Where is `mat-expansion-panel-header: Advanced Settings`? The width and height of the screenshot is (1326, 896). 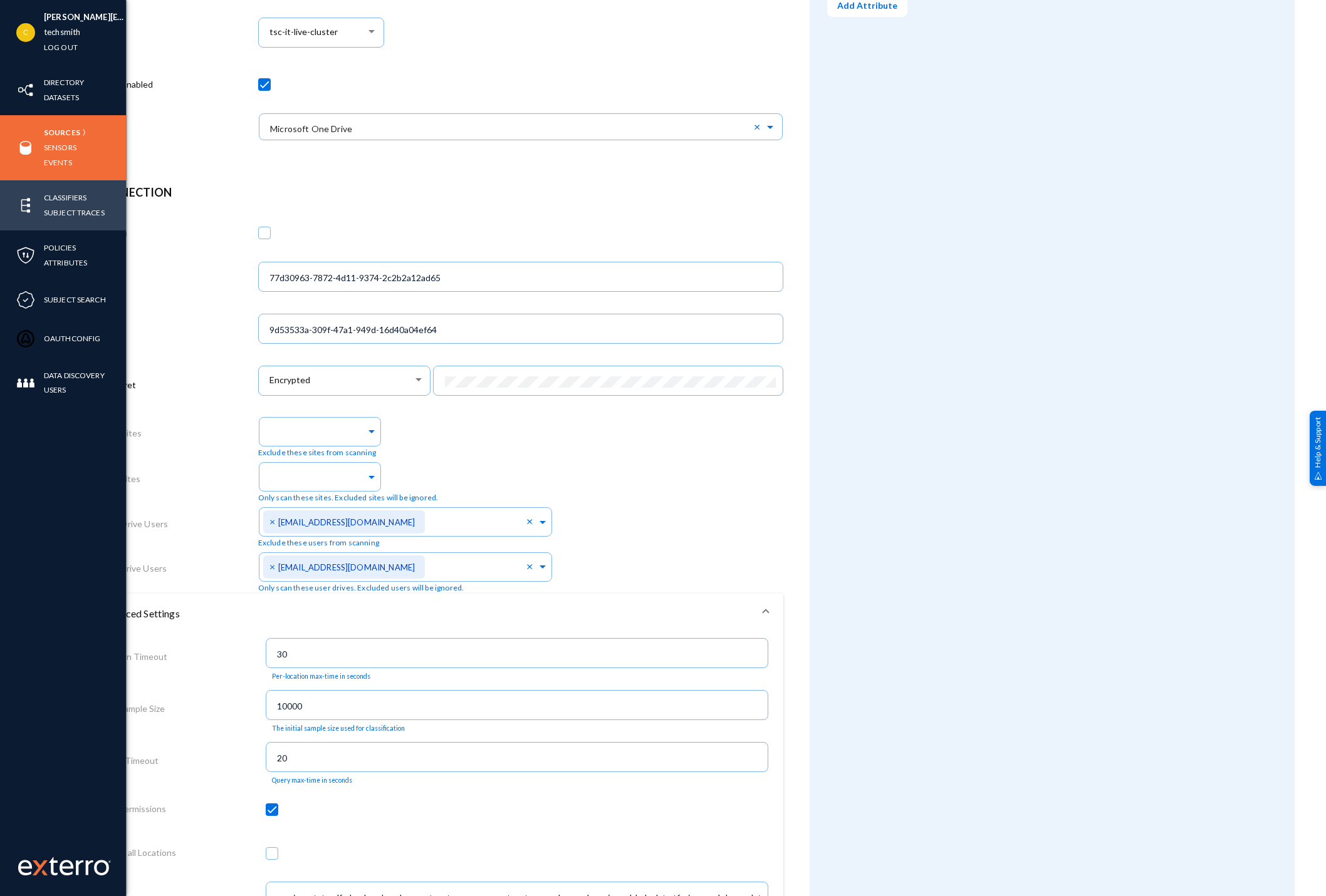
mat-expansion-panel-header: Advanced Settings is located at coordinates (433, 614).